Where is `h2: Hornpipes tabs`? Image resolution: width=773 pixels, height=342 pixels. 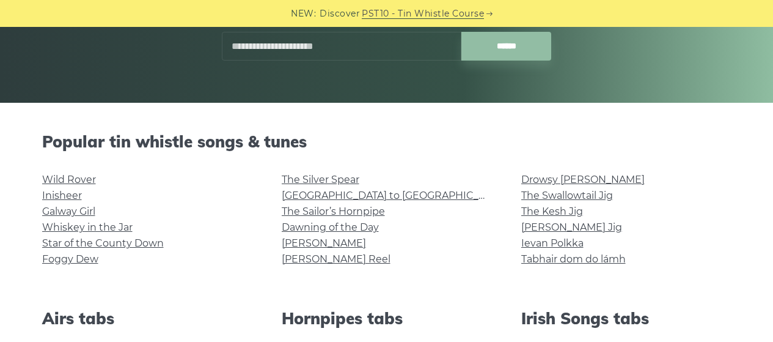 h2: Hornpipes tabs is located at coordinates (387, 318).